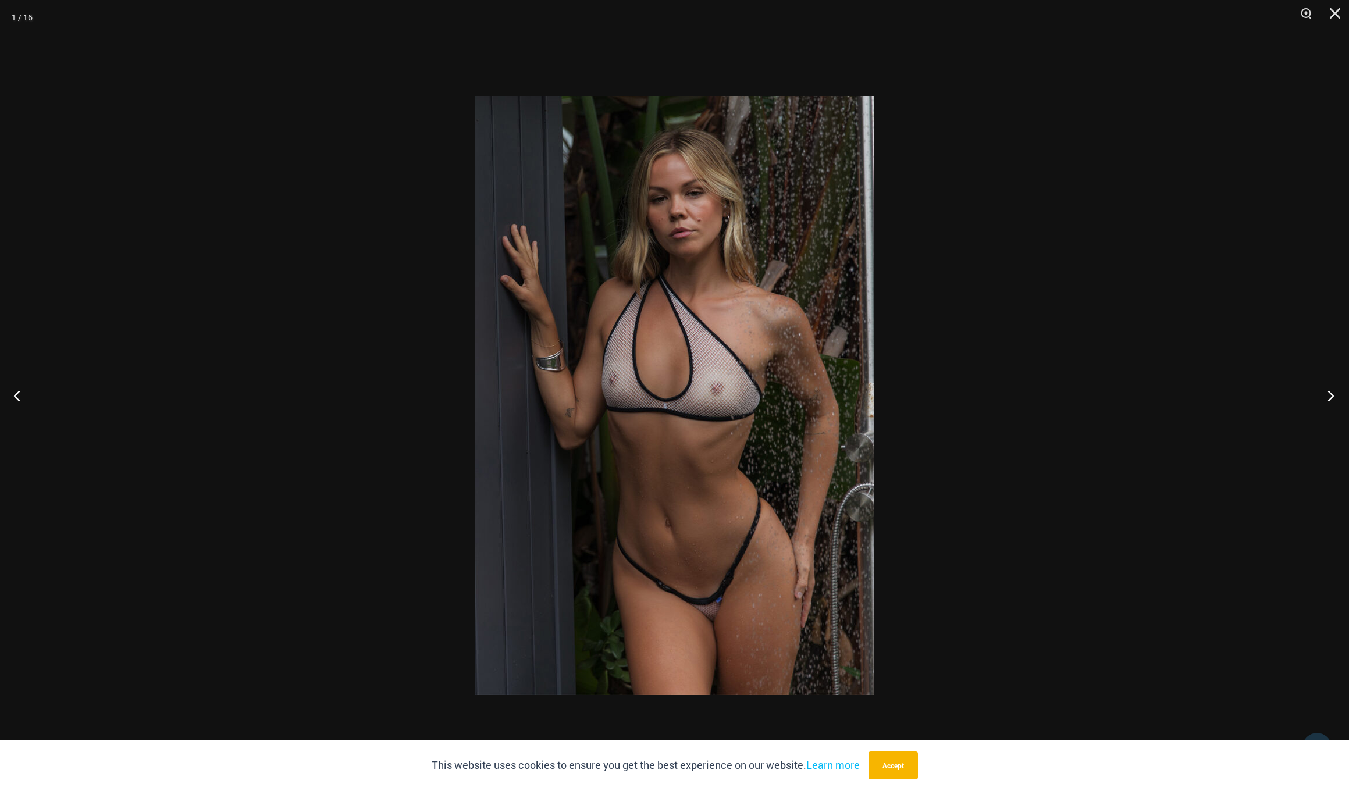  I want to click on button: Accept, so click(893, 765).